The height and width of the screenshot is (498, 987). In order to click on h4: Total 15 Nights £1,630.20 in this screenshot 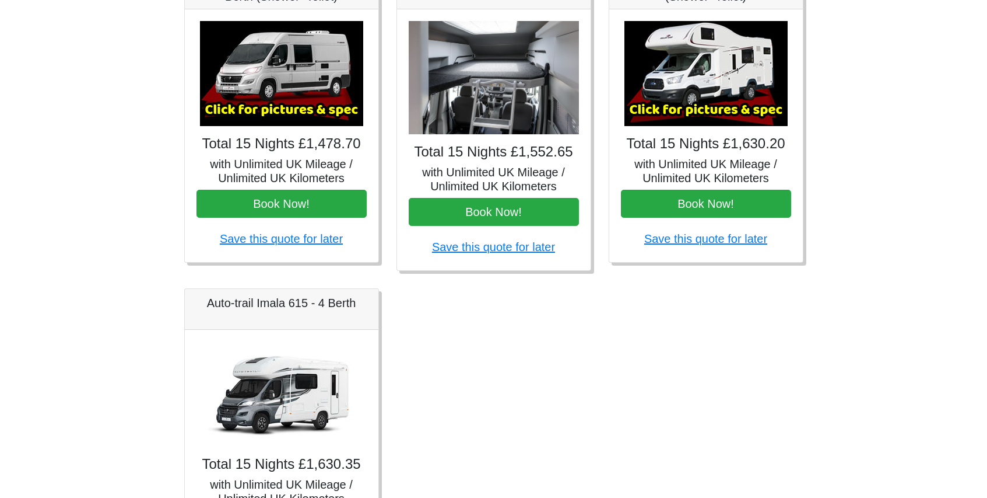, I will do `click(706, 143)`.